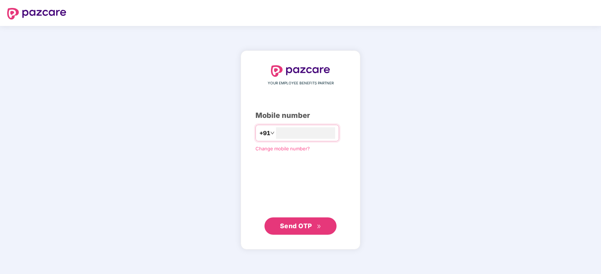  Describe the element at coordinates (296, 226) in the screenshot. I see `span: Send OTP` at that location.